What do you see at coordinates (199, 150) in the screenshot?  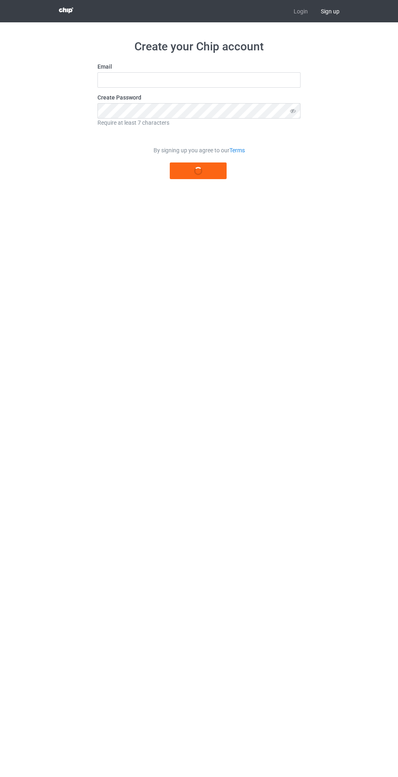 I see `div: By signing up you agree to our` at bounding box center [199, 150].